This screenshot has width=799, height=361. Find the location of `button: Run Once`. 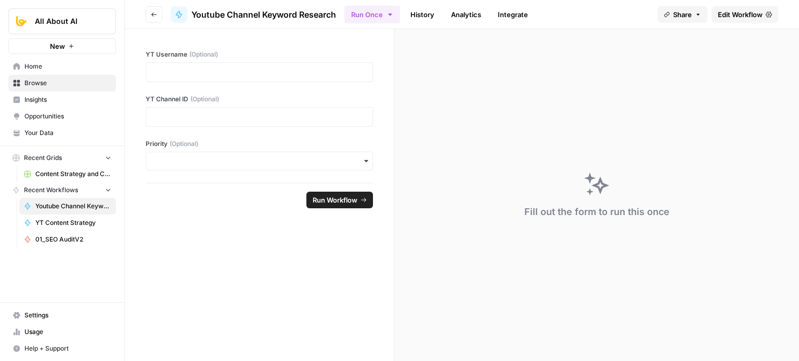

button: Run Once is located at coordinates (372, 15).